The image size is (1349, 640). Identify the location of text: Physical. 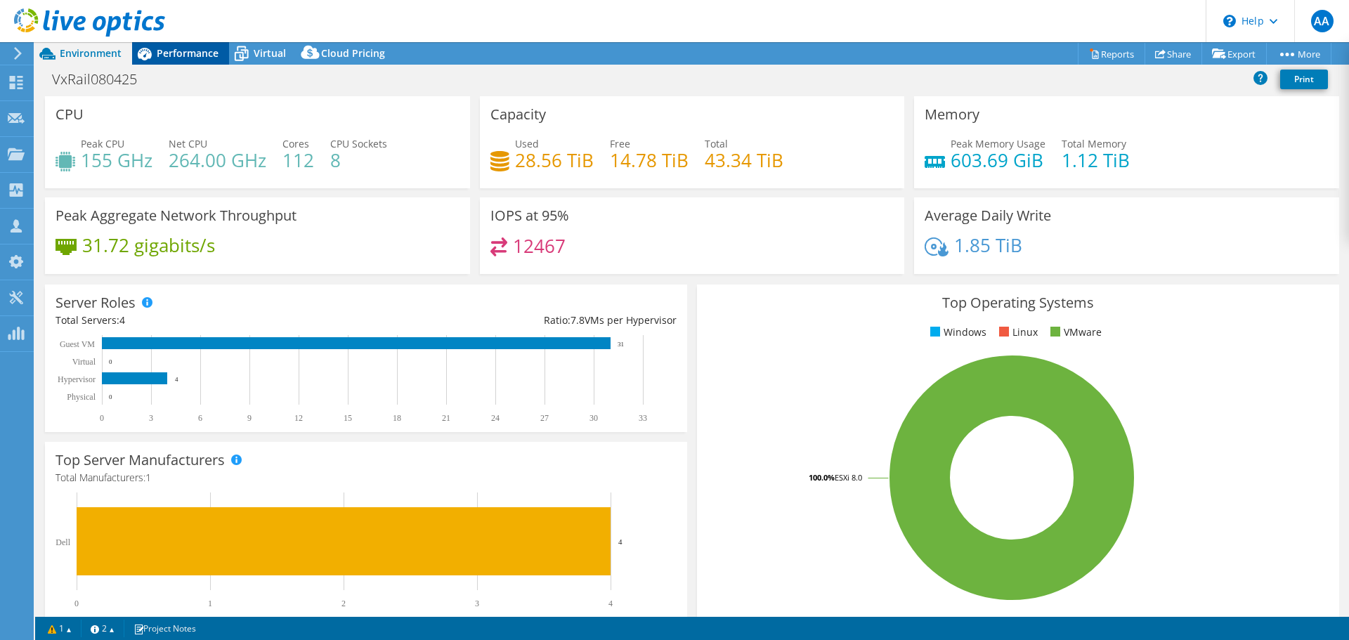
(81, 397).